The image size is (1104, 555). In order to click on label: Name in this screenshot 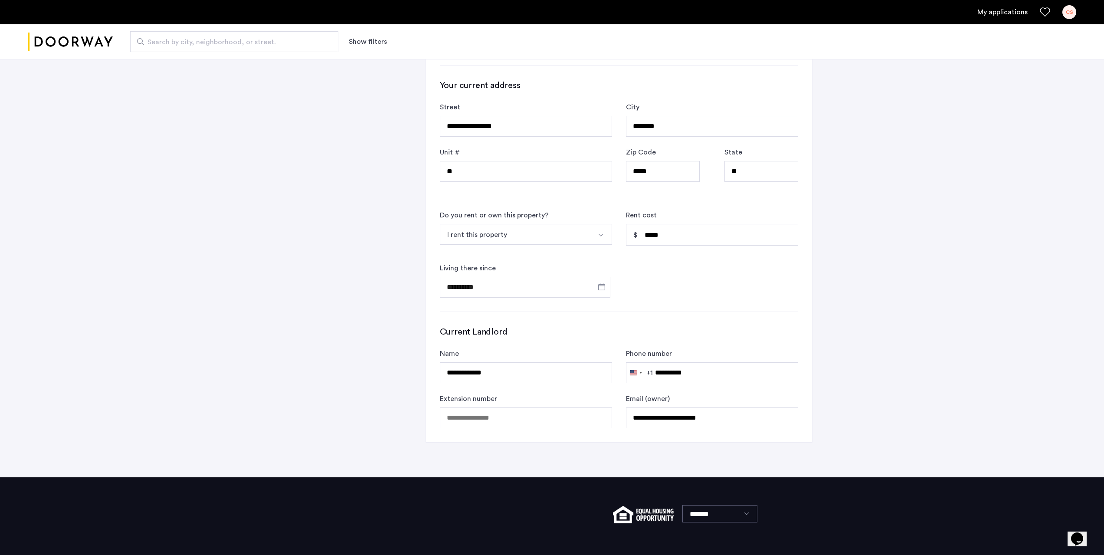, I will do `click(450, 354)`.